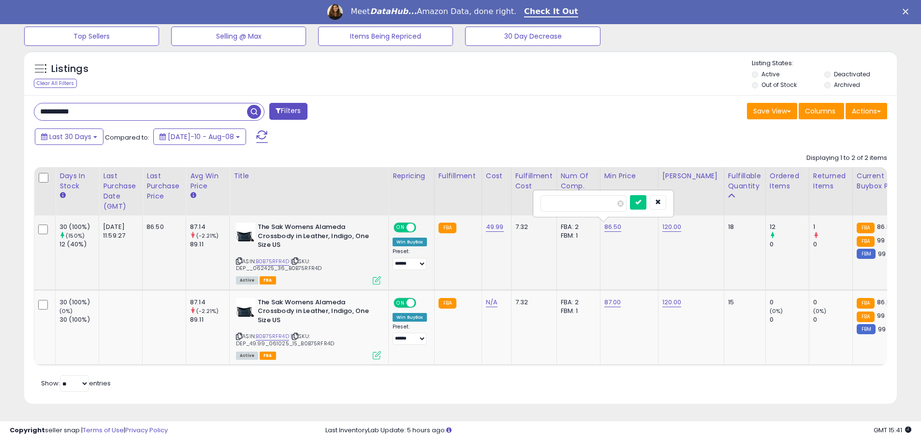  Describe the element at coordinates (789, 227) in the screenshot. I see `div: 12` at that location.